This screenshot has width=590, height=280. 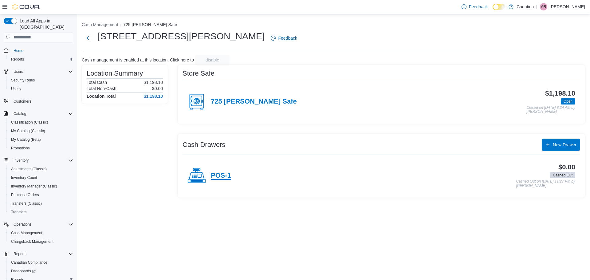 What do you see at coordinates (41, 177) in the screenshot?
I see `button: Inventory Count` at bounding box center [41, 177].